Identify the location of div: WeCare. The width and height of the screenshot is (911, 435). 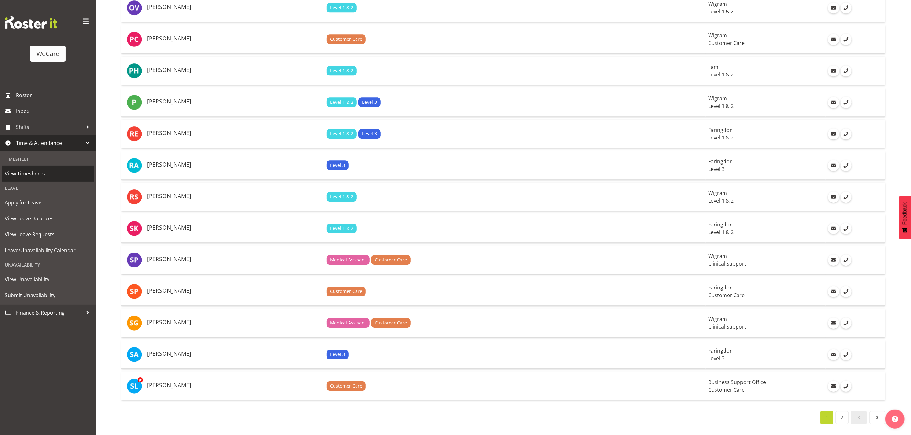
(48, 54).